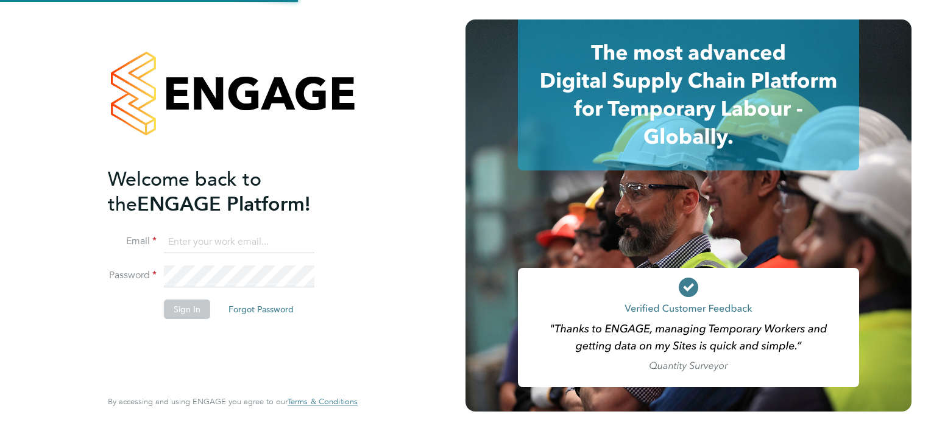 This screenshot has width=931, height=431. I want to click on label: Email, so click(132, 241).